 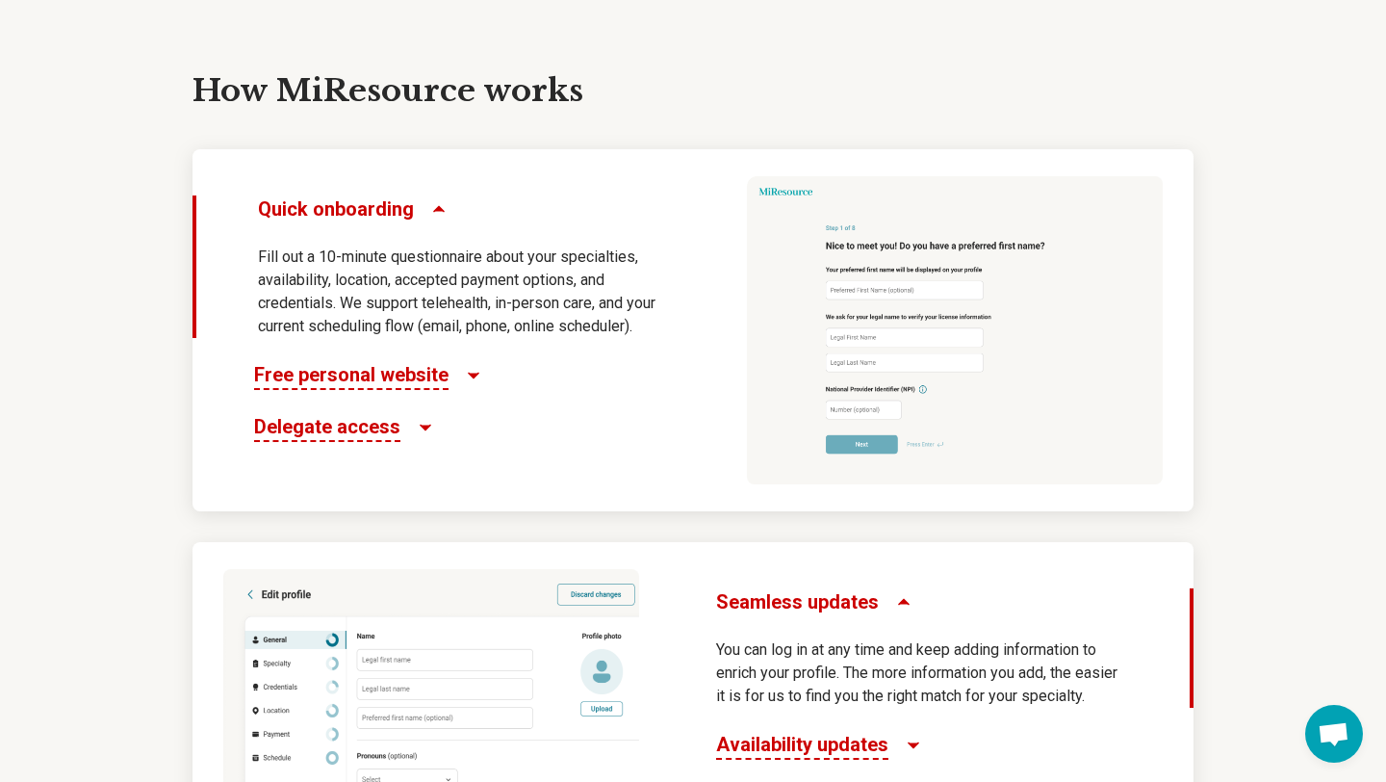 I want to click on button: Delegate access, so click(x=345, y=428).